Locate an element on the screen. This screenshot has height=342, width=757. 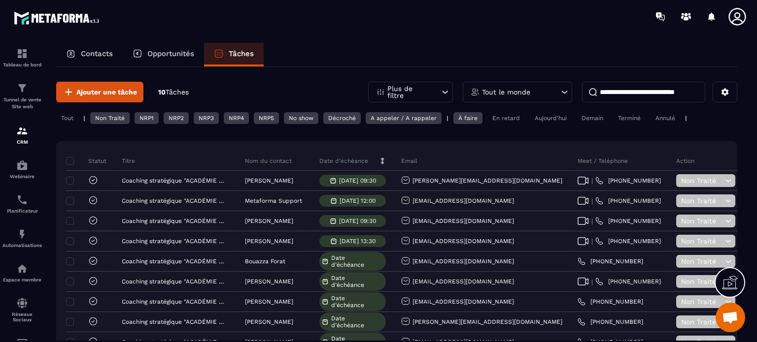
p: CRM is located at coordinates (22, 142).